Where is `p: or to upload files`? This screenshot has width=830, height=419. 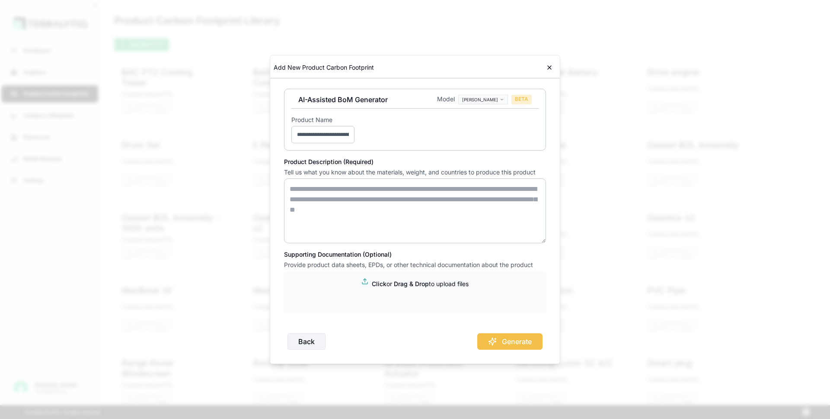 p: or to upload files is located at coordinates (420, 284).